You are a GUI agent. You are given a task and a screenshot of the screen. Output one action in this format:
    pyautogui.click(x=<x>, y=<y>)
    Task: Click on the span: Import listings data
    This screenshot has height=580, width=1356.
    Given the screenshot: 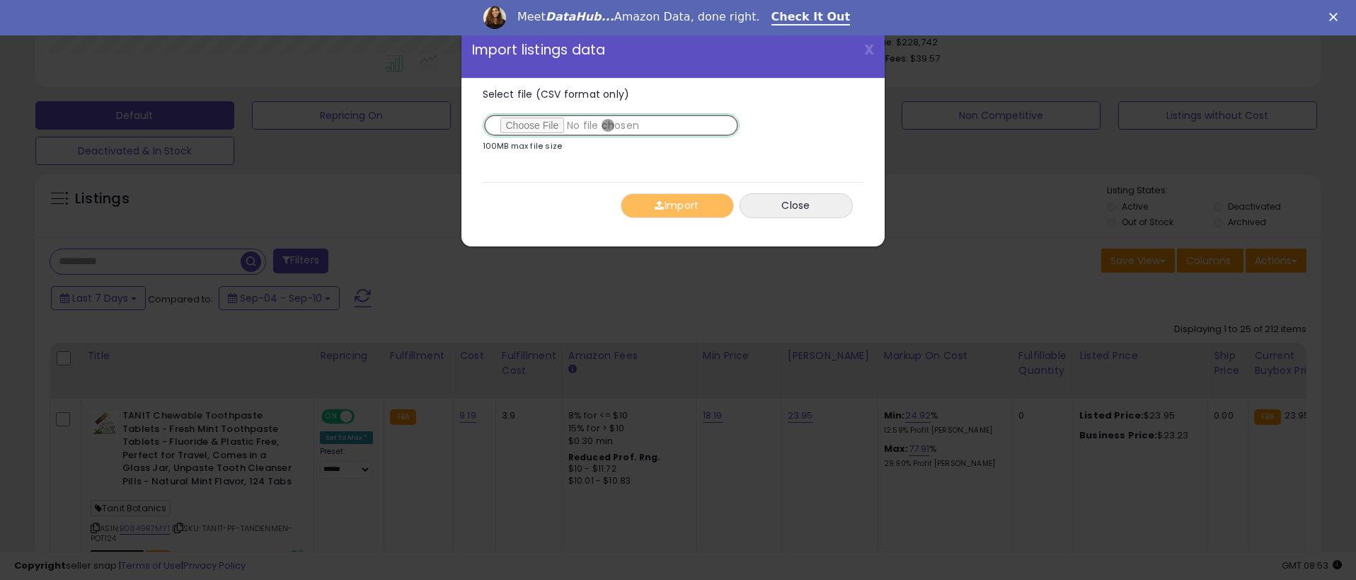 What is the action you would take?
    pyautogui.click(x=538, y=50)
    